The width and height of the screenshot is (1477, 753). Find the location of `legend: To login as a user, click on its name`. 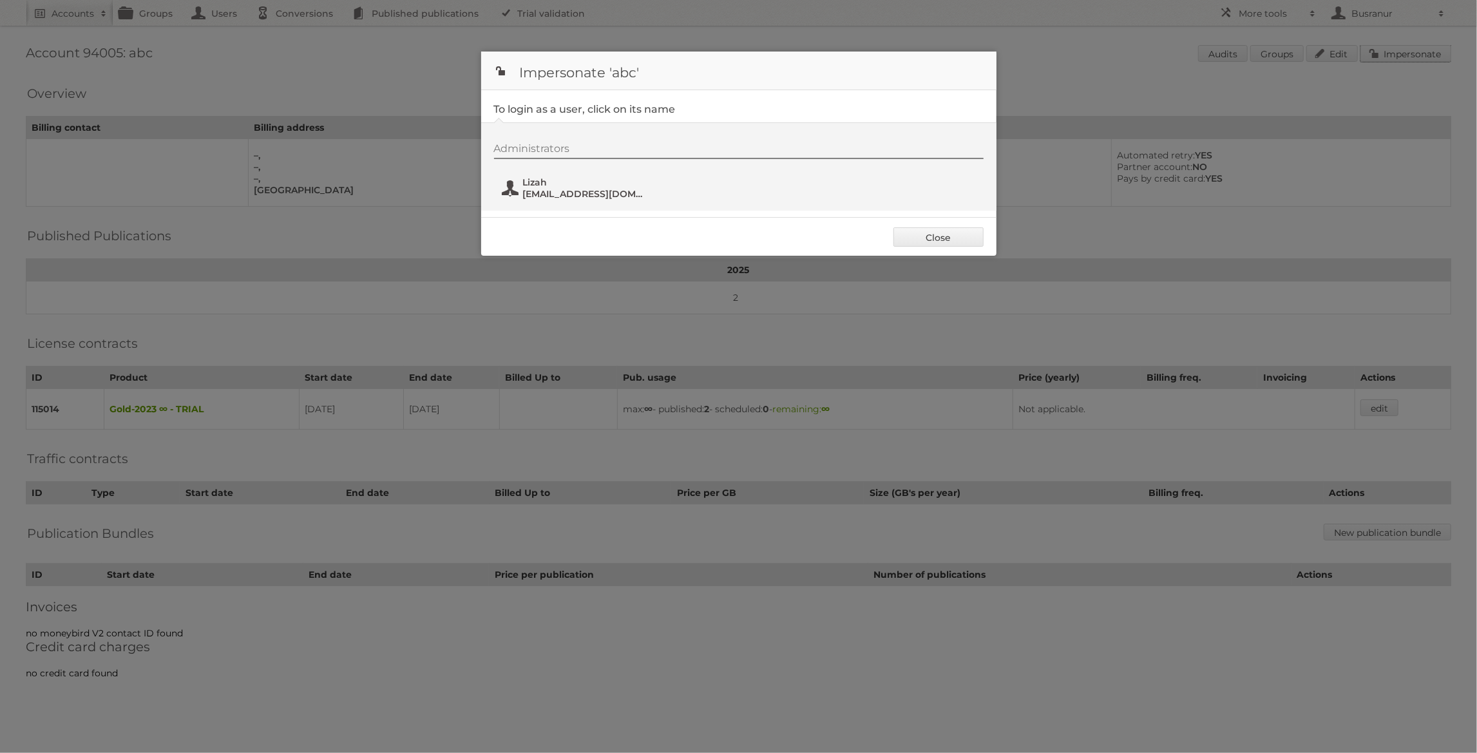

legend: To login as a user, click on its name is located at coordinates (585, 109).